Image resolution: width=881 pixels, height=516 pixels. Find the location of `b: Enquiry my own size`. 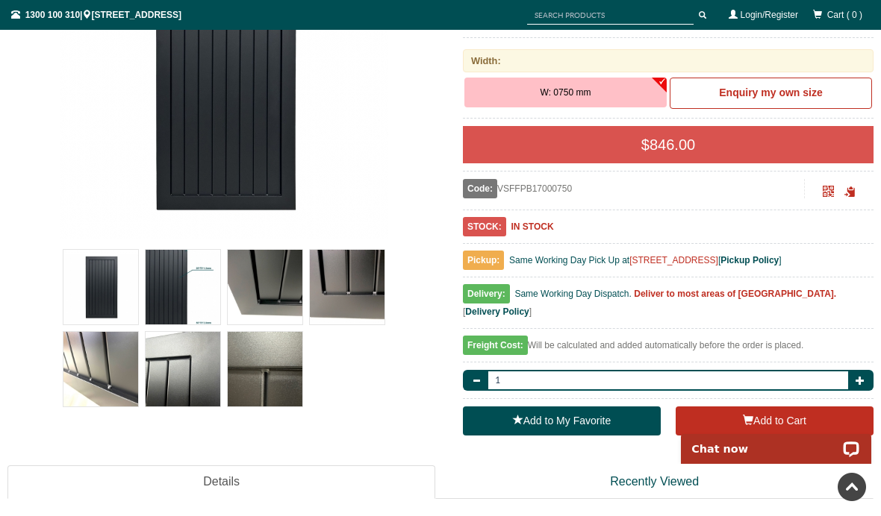

b: Enquiry my own size is located at coordinates (770, 93).